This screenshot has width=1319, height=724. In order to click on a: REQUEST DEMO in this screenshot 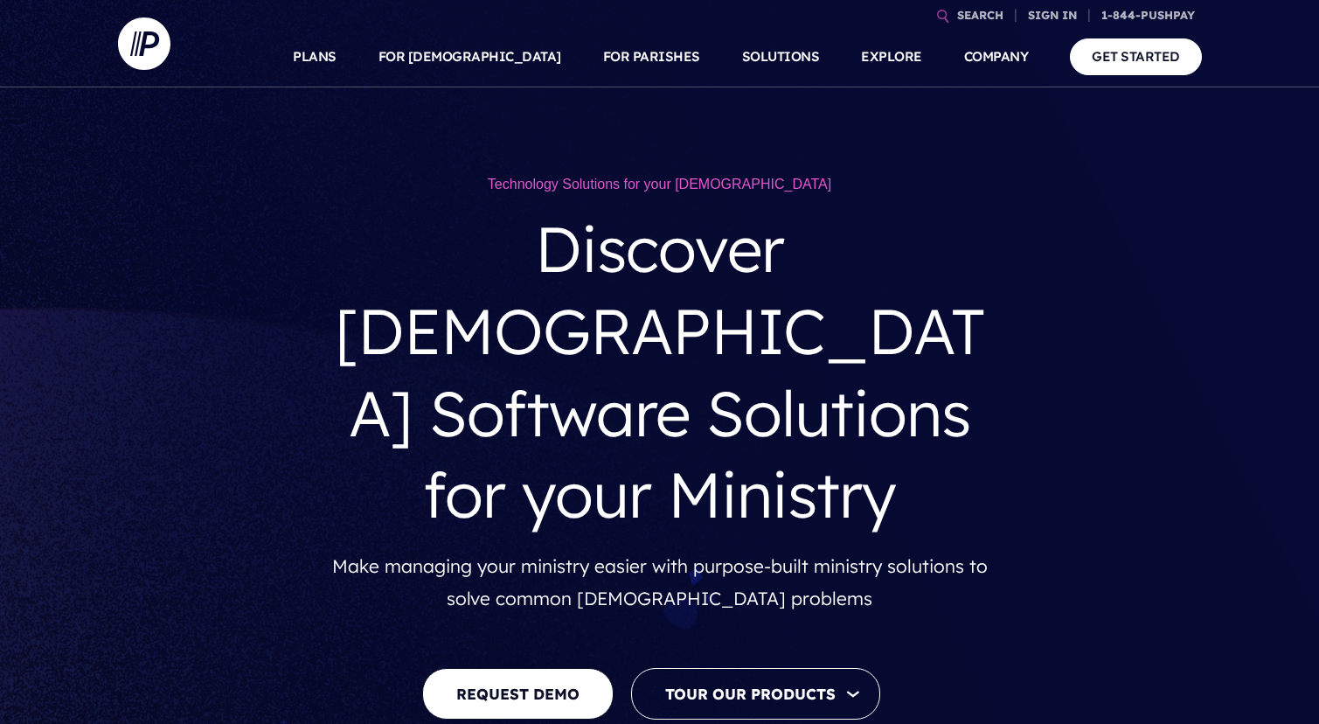, I will do `click(517, 693)`.